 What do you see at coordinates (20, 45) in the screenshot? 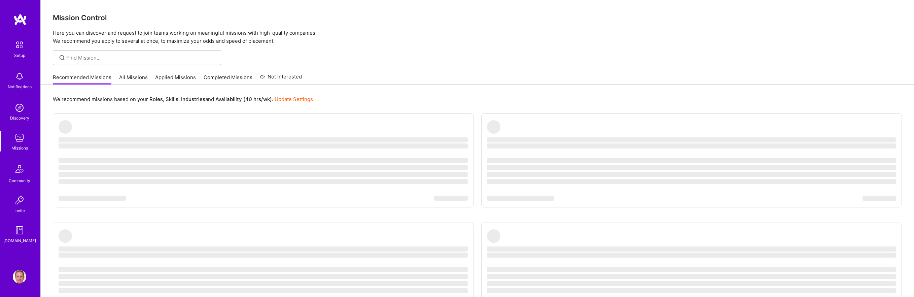
I see `img: setup` at bounding box center [20, 45].